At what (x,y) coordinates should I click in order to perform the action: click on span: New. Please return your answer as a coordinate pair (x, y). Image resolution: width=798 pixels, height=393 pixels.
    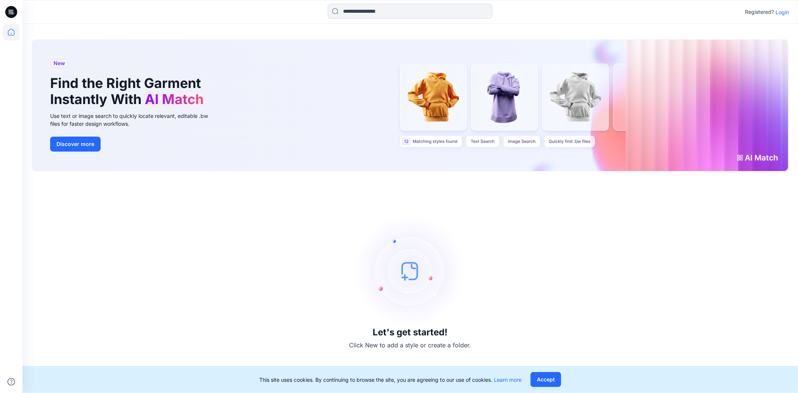
    Looking at the image, I should click on (59, 63).